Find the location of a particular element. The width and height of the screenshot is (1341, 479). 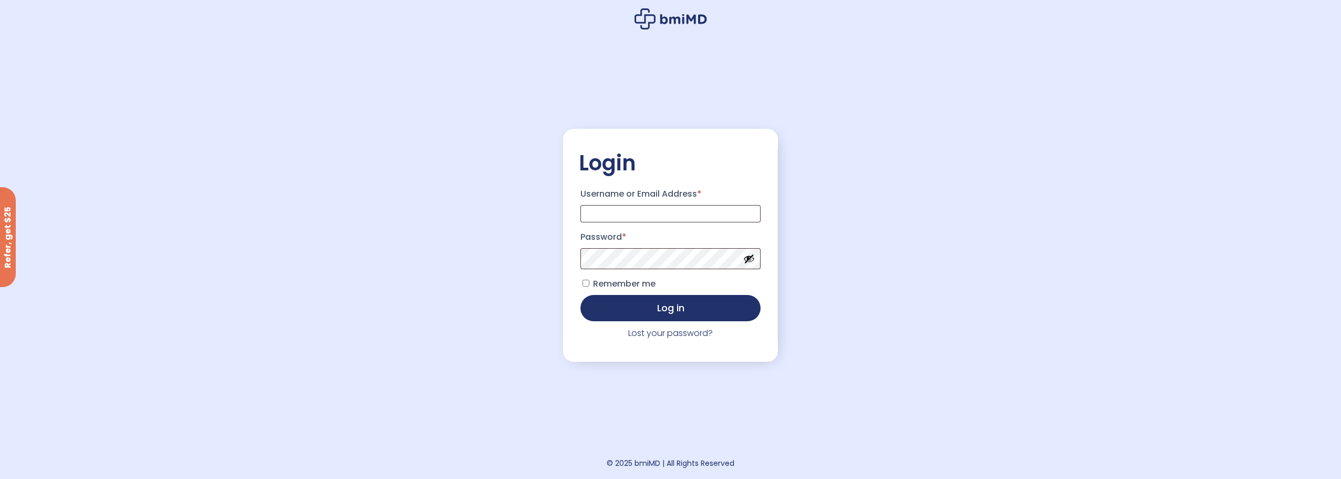

label: Username or Email Address is located at coordinates (670, 194).